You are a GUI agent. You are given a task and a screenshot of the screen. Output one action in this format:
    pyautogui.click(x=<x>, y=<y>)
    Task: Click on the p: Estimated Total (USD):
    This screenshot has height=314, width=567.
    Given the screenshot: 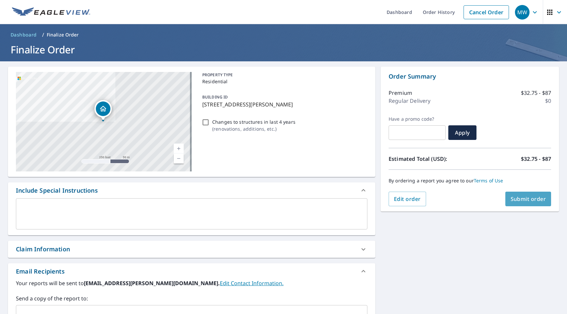 What is the action you would take?
    pyautogui.click(x=429, y=159)
    